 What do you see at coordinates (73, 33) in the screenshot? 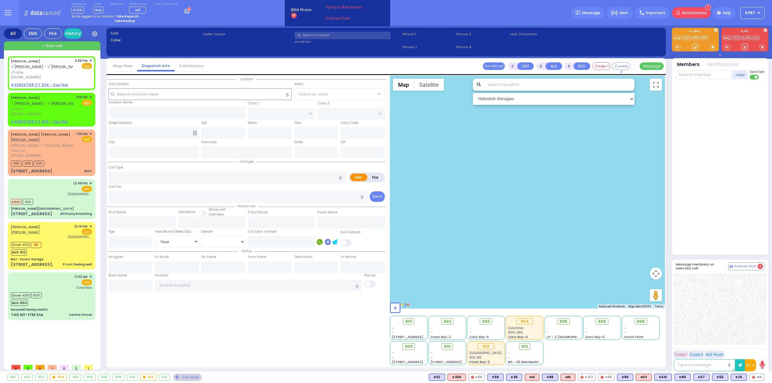
I see `a: History` at bounding box center [73, 33].